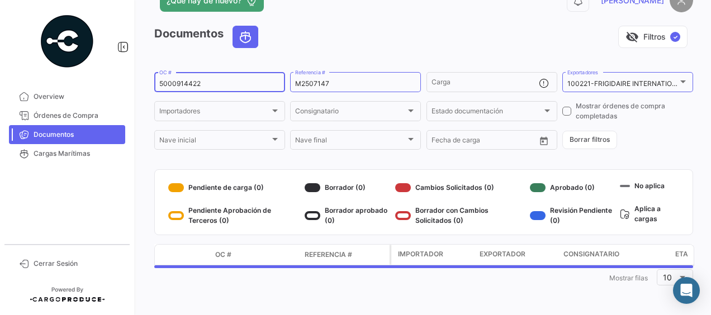 The width and height of the screenshot is (711, 315). Describe the element at coordinates (245, 37) in the screenshot. I see `button: Ocean` at that location.